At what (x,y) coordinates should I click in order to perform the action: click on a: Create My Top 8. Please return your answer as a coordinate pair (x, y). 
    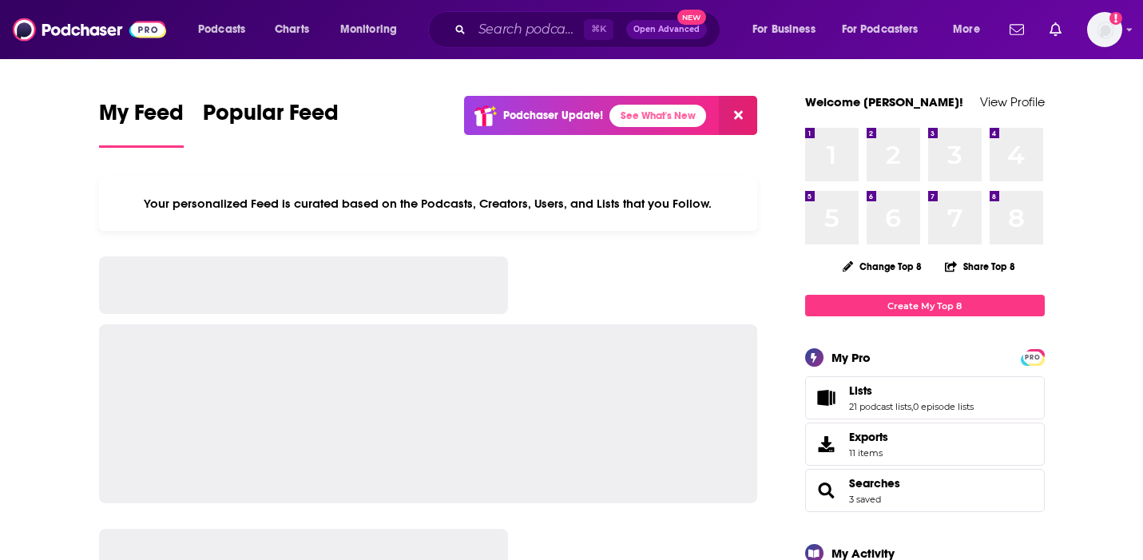
    Looking at the image, I should click on (925, 305).